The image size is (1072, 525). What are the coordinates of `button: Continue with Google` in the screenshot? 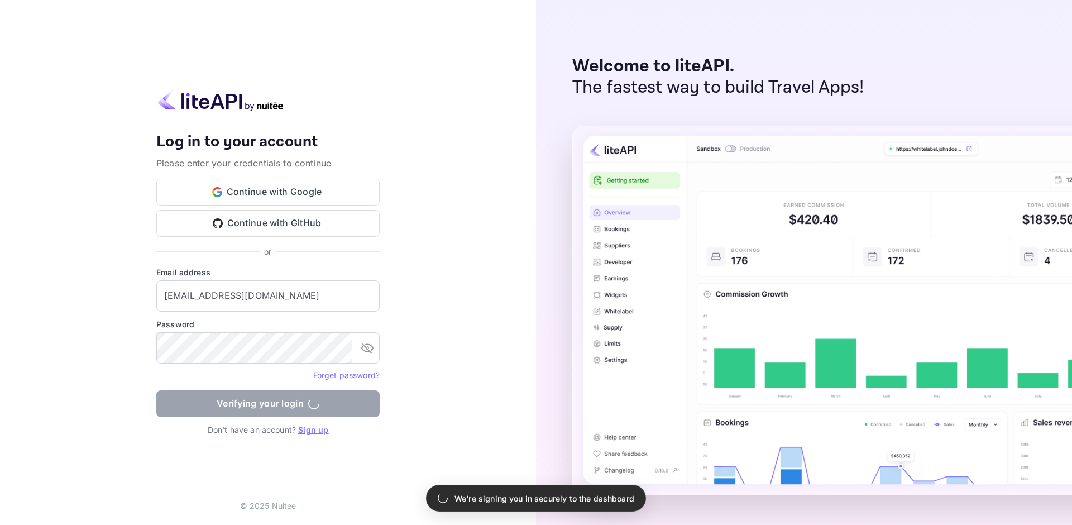 It's located at (268, 192).